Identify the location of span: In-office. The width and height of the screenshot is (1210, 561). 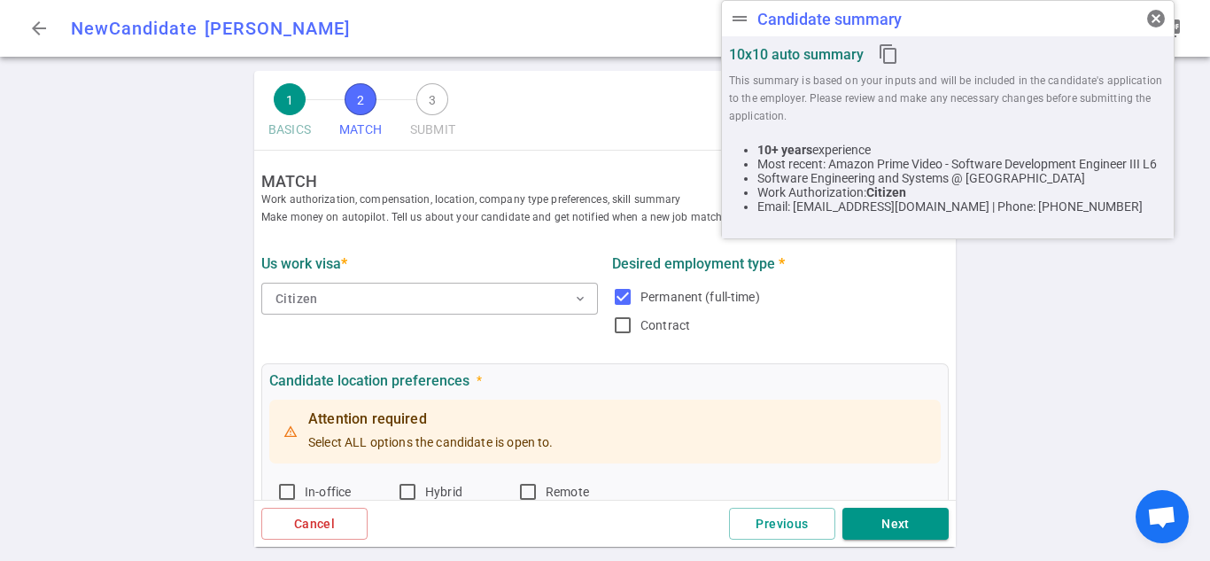
(328, 492).